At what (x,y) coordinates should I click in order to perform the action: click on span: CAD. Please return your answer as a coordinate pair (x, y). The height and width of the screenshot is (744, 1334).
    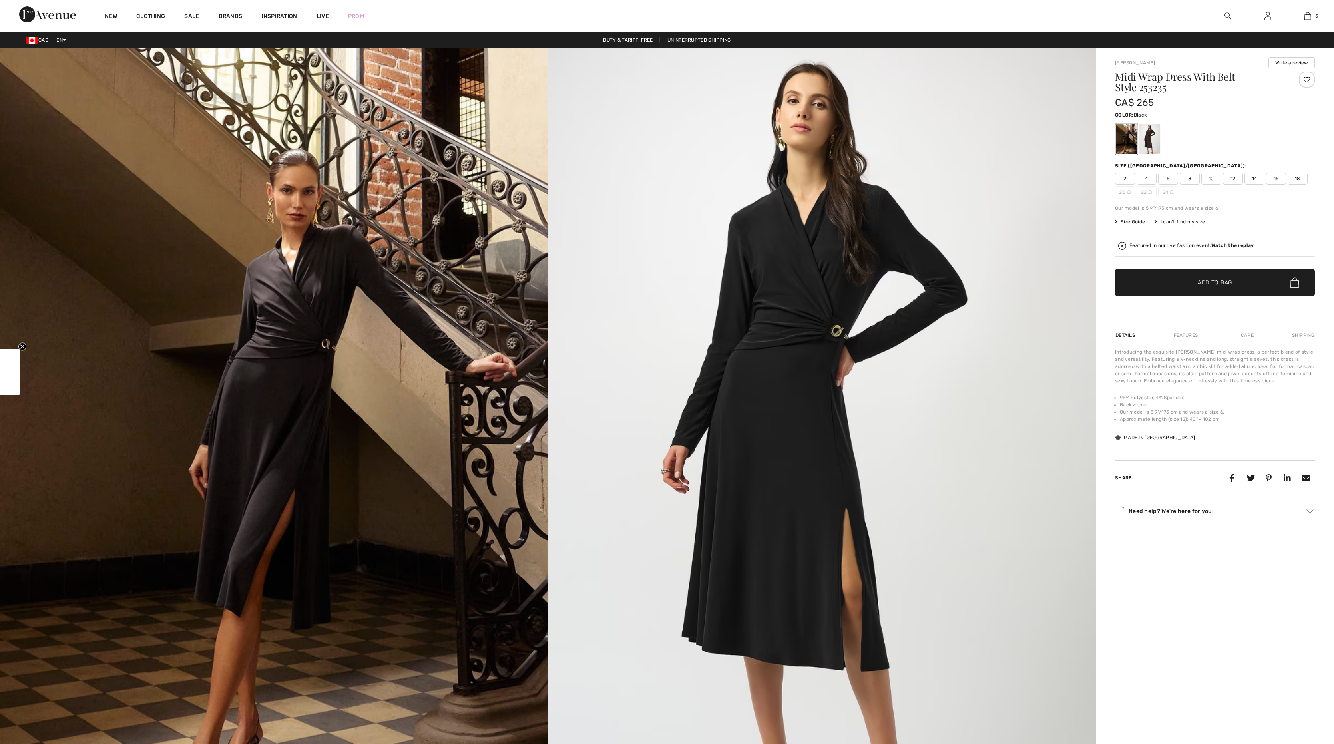
    Looking at the image, I should click on (38, 40).